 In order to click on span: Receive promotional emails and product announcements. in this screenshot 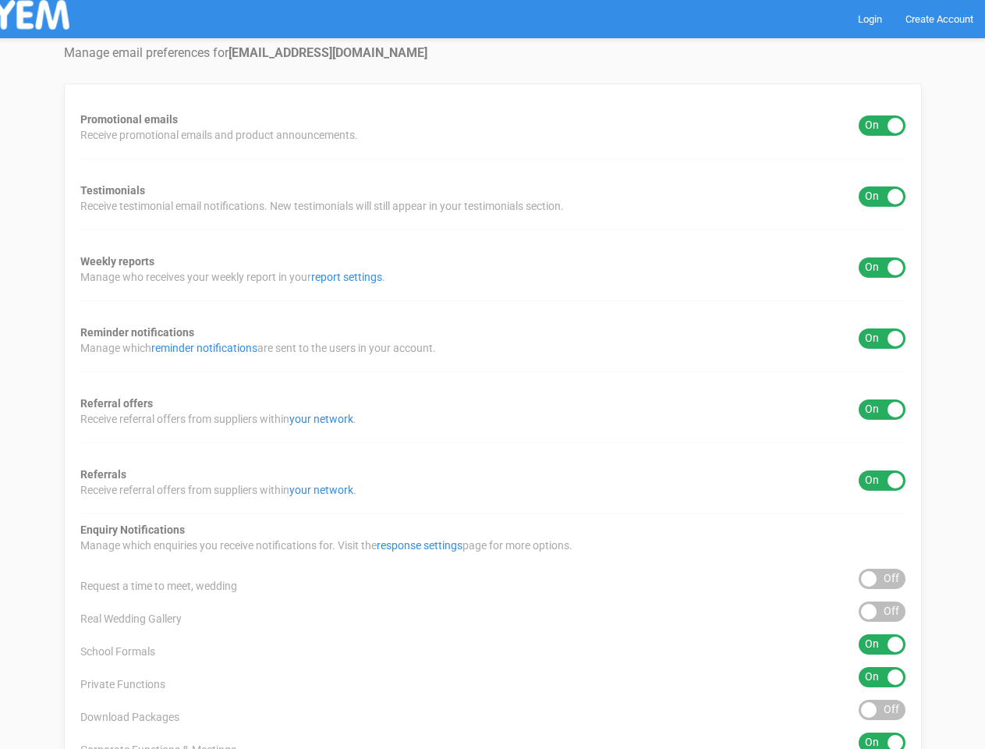, I will do `click(219, 135)`.